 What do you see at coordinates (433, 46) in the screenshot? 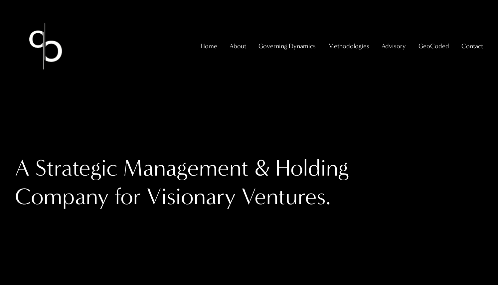
I see `span: GeoCoded` at bounding box center [433, 46].